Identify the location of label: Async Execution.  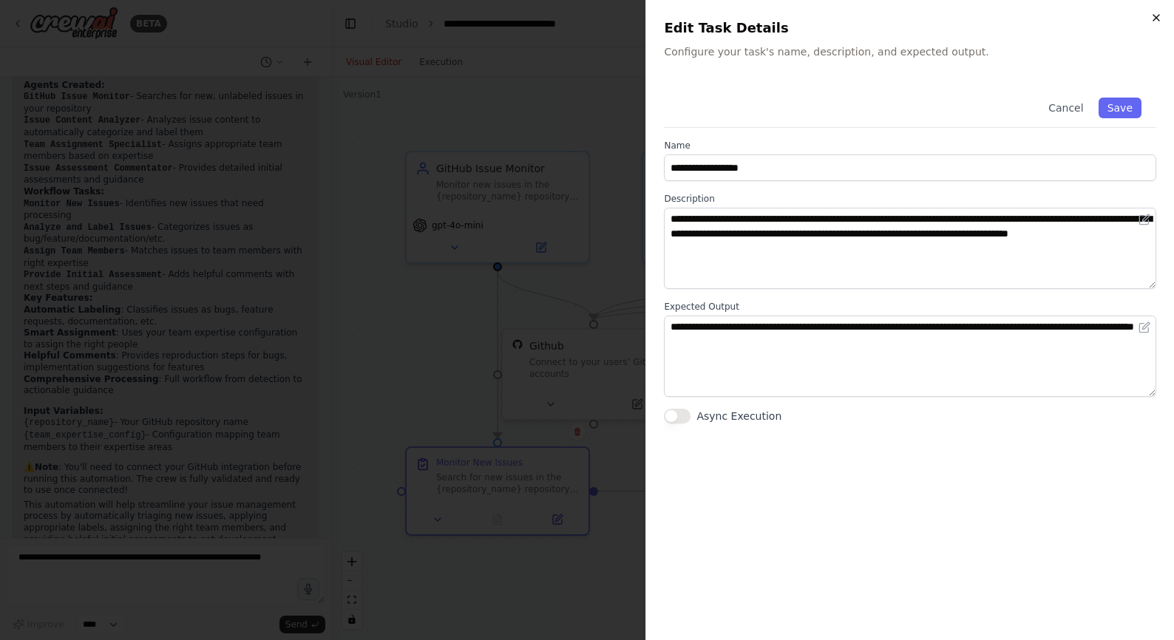
(739, 416).